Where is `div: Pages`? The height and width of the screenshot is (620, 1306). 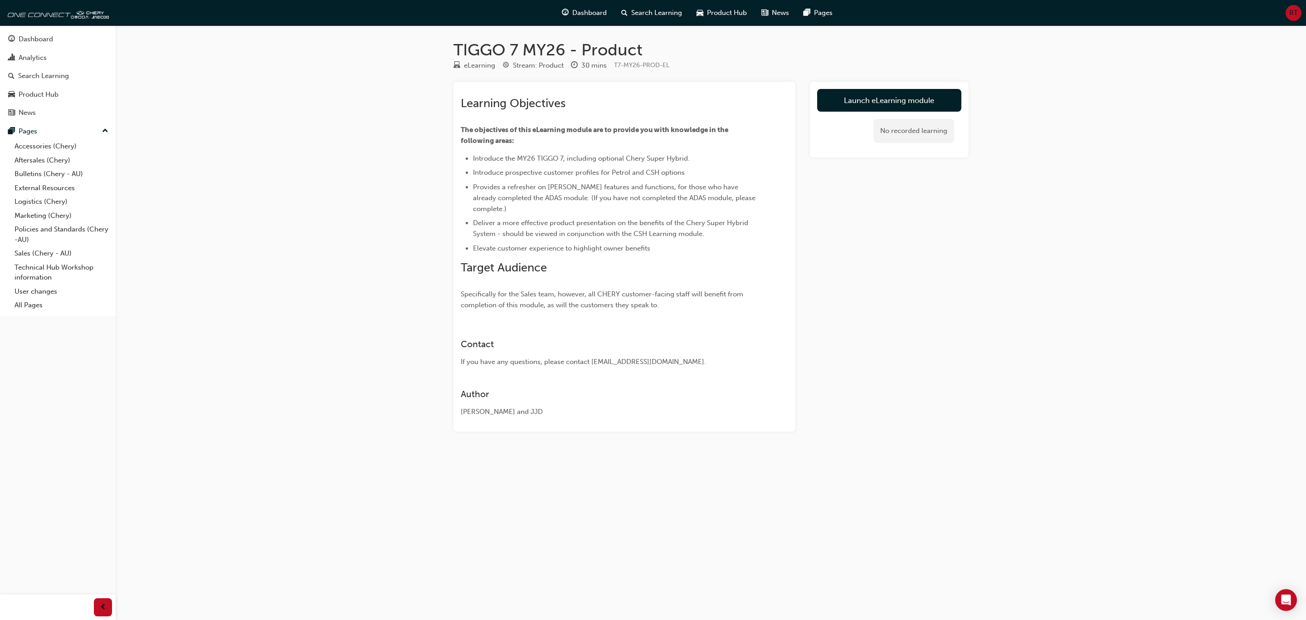
div: Pages is located at coordinates (28, 131).